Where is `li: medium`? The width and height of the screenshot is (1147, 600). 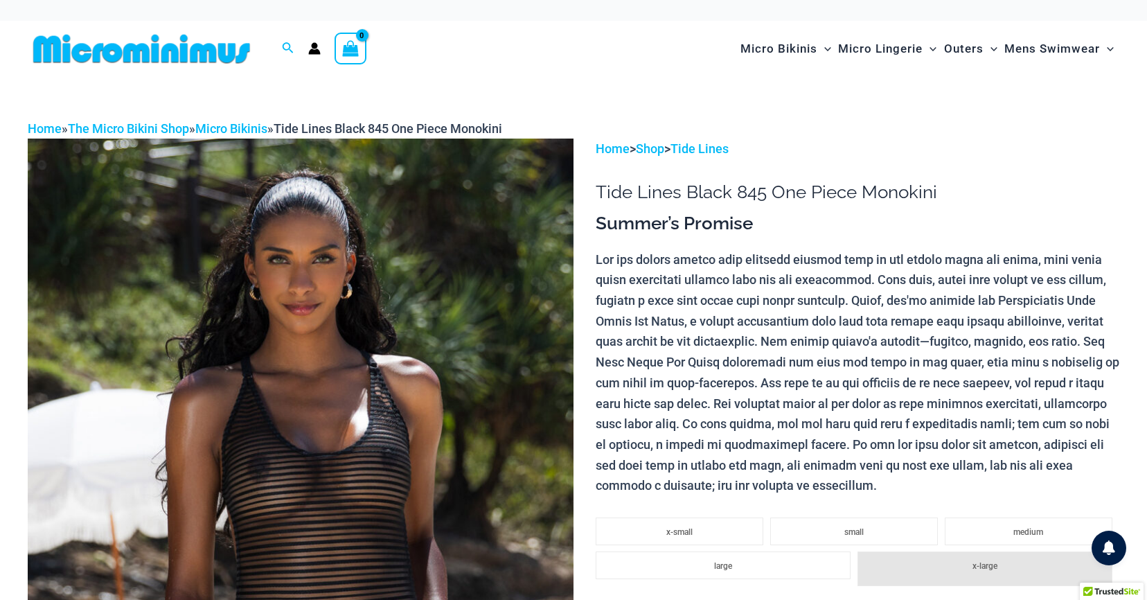 li: medium is located at coordinates (1028, 531).